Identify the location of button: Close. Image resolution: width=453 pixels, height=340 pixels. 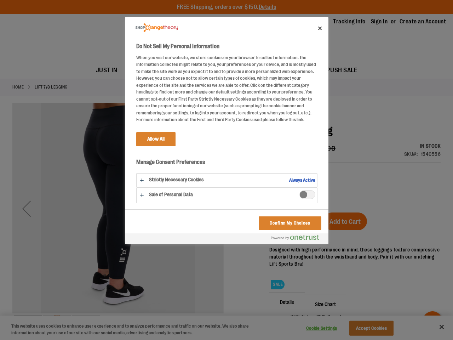
(320, 28).